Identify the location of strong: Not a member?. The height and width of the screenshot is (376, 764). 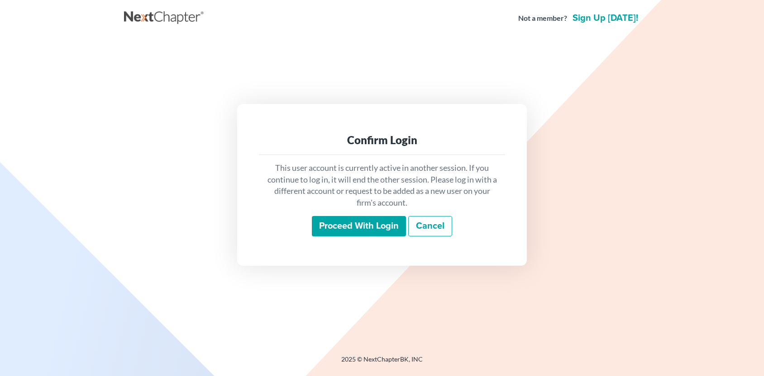
(543, 18).